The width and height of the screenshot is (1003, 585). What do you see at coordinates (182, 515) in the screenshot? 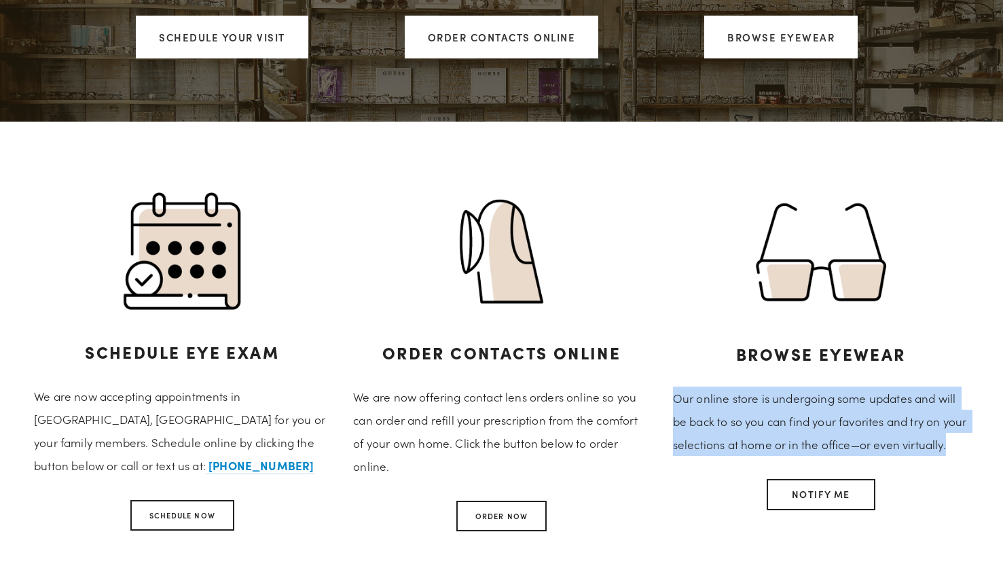
I see `a: Schedule Now` at bounding box center [182, 515].